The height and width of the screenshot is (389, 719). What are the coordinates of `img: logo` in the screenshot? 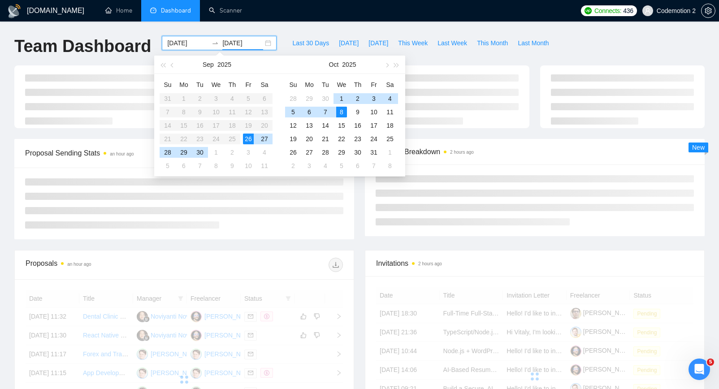 It's located at (14, 11).